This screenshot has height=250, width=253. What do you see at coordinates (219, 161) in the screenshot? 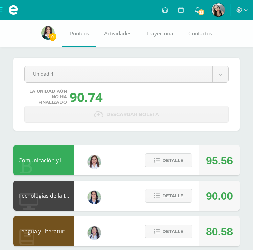
I see `div: 95.56` at bounding box center [219, 161].